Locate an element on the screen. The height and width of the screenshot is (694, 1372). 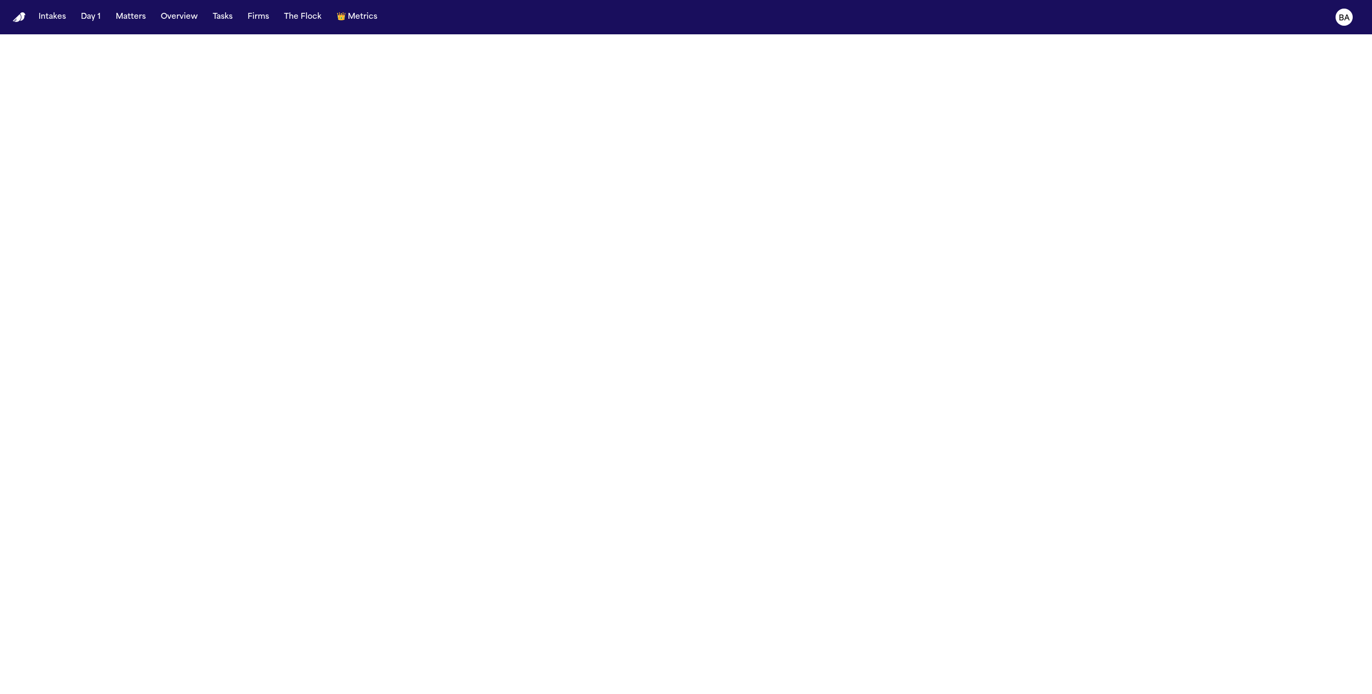
button: Tasks is located at coordinates (222, 17).